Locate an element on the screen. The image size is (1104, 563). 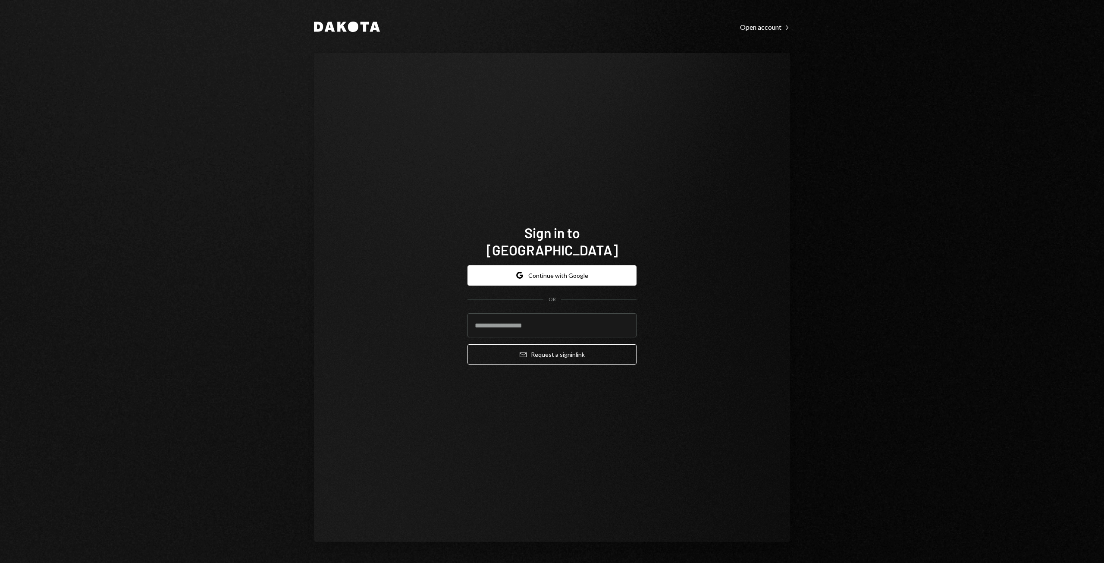
div: Open account is located at coordinates (765, 27).